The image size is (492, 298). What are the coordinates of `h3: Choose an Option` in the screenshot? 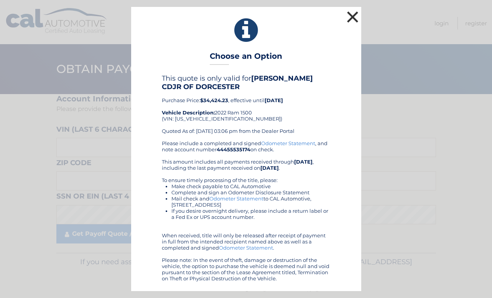 It's located at (246, 58).